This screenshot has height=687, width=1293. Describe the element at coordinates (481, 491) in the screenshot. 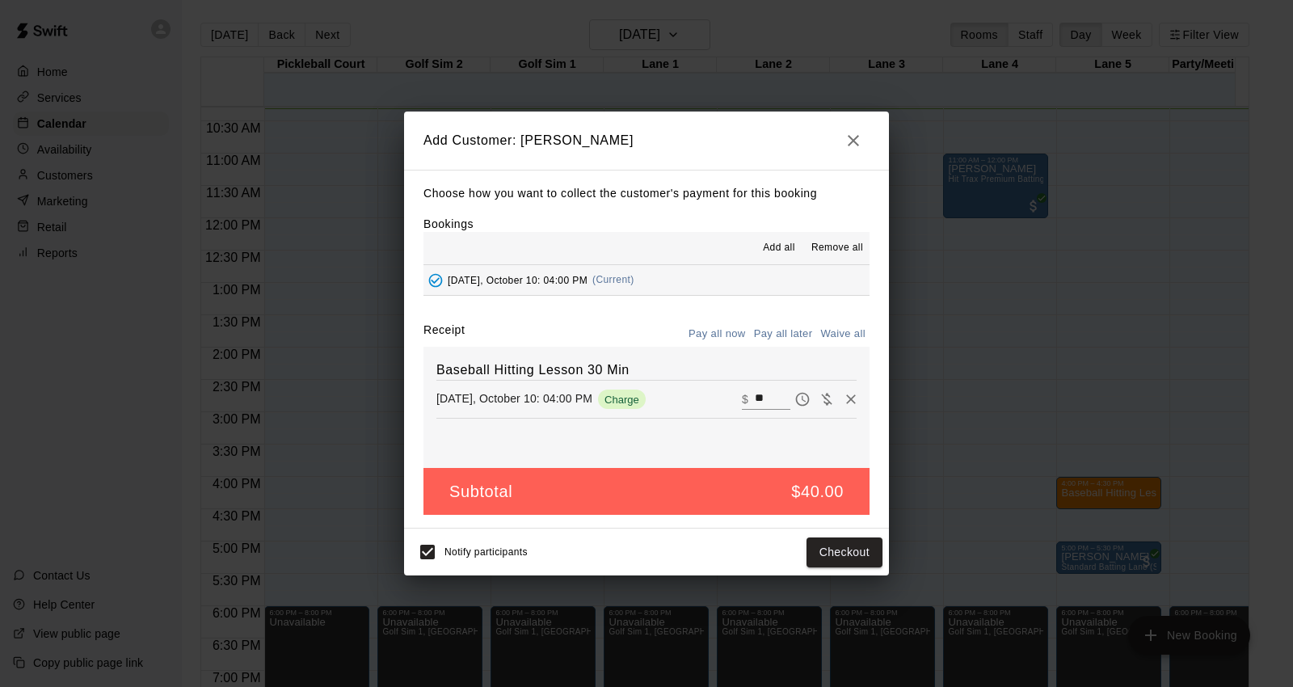

I see `h5: Subtotal` at that location.